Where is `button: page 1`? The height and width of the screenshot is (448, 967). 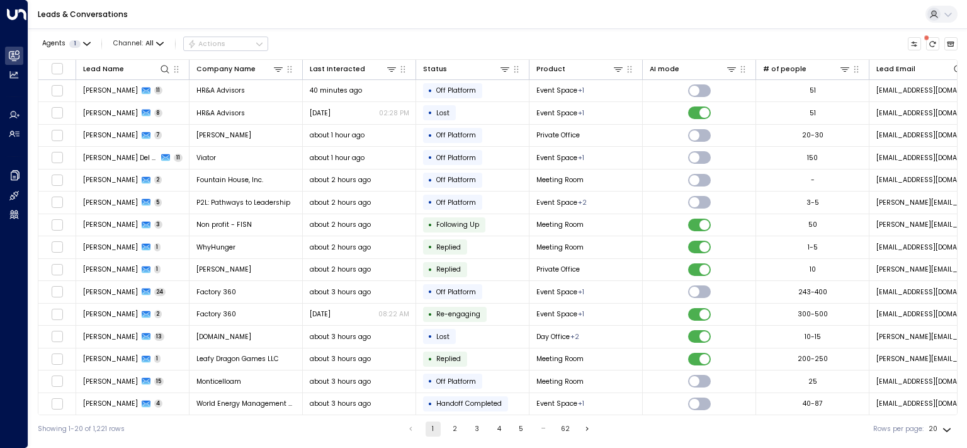 button: page 1 is located at coordinates (433, 429).